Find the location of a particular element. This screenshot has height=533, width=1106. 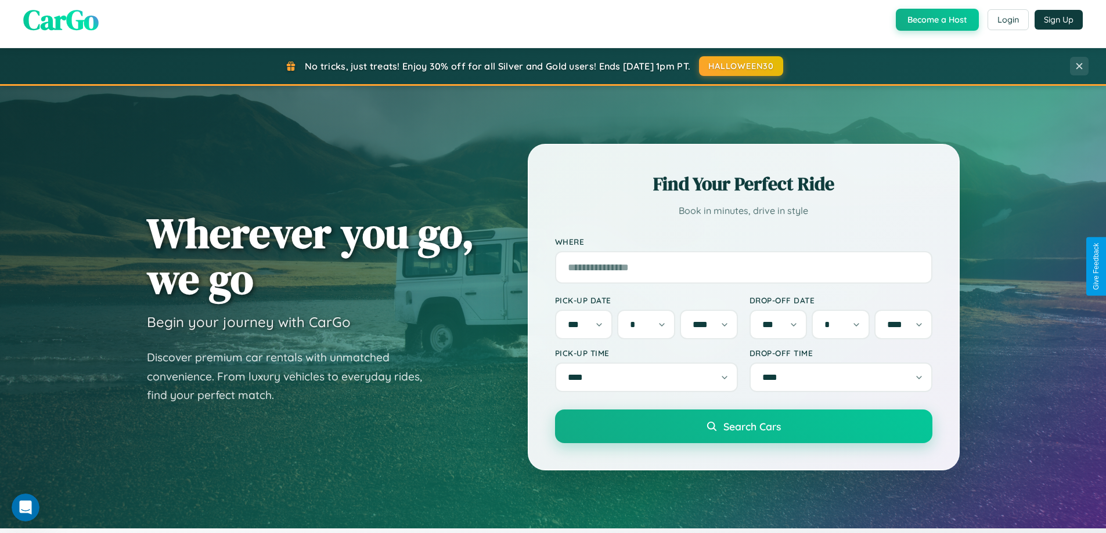

span: Search Cars is located at coordinates (752, 427).